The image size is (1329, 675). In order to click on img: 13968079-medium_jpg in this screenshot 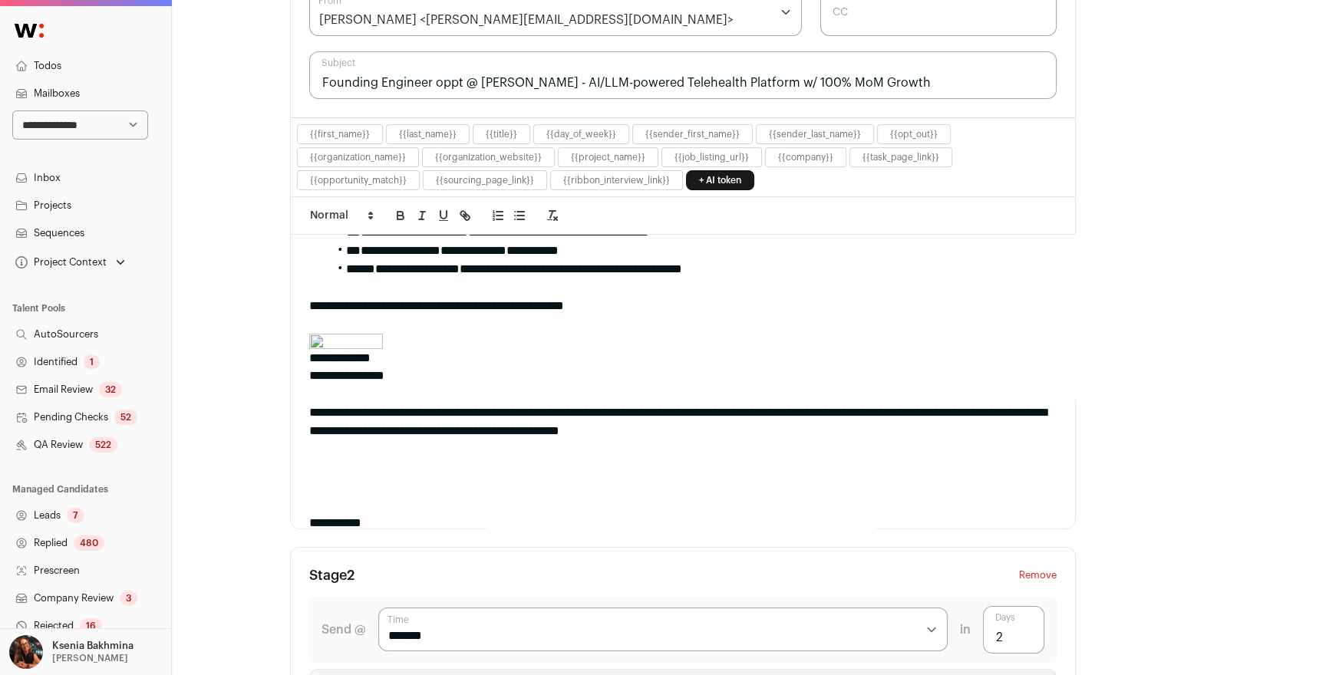, I will do `click(26, 652)`.